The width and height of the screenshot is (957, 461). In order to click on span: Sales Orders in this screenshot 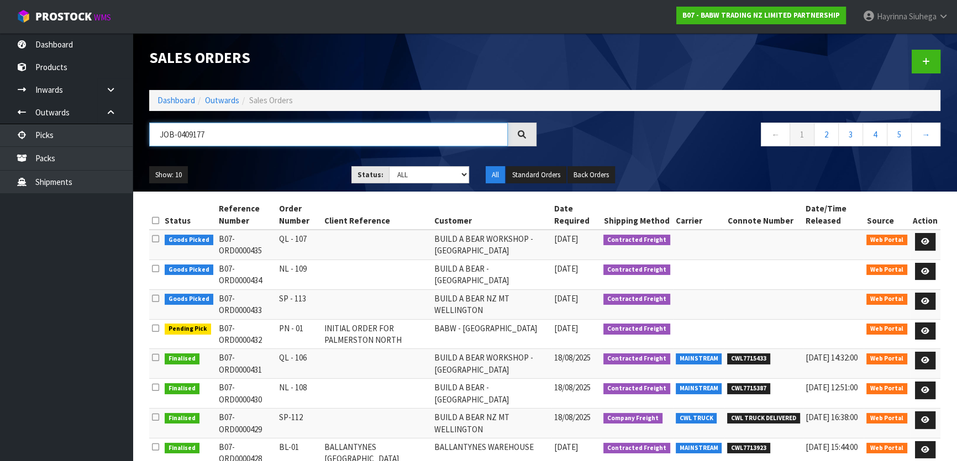, I will do `click(271, 100)`.